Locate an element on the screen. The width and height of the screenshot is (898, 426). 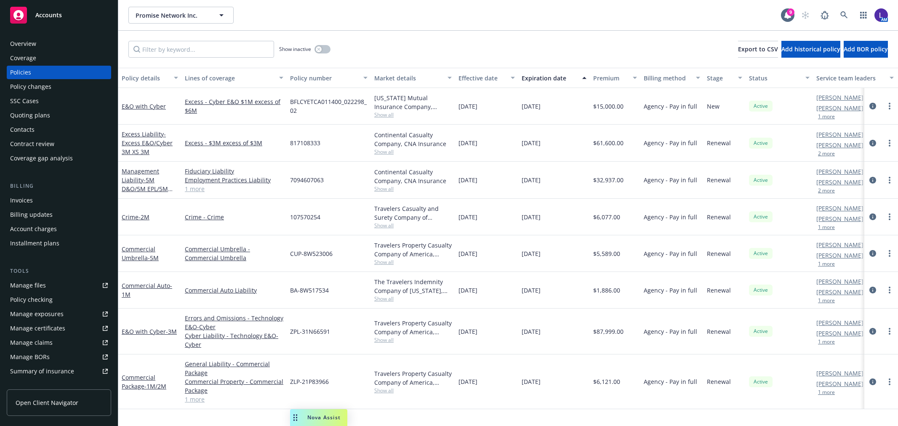
div: Installment plans is located at coordinates (35, 243).